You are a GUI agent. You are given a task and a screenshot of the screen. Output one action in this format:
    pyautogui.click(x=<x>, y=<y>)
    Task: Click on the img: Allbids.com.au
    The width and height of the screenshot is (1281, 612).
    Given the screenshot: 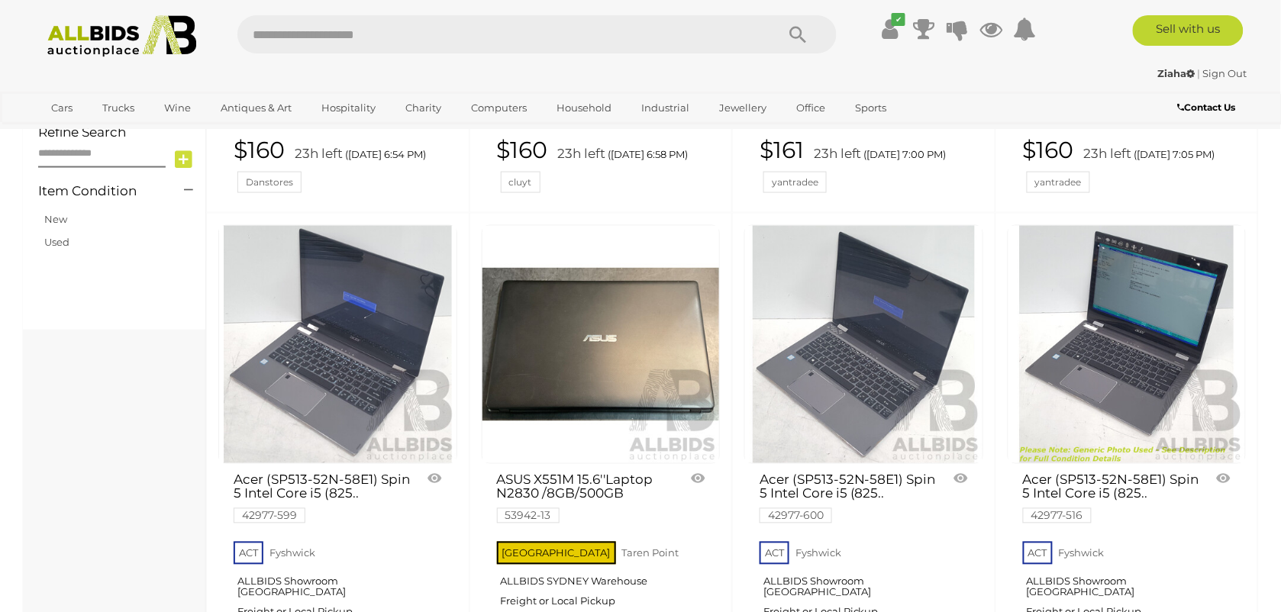 What is the action you would take?
    pyautogui.click(x=121, y=36)
    